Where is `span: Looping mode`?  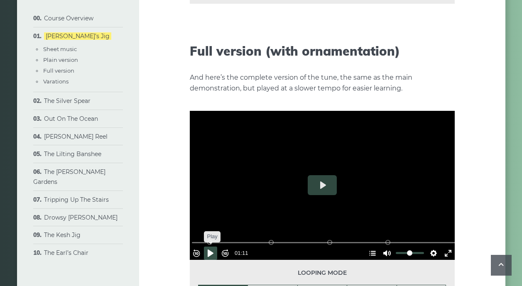
span: Looping mode is located at coordinates (322, 273).